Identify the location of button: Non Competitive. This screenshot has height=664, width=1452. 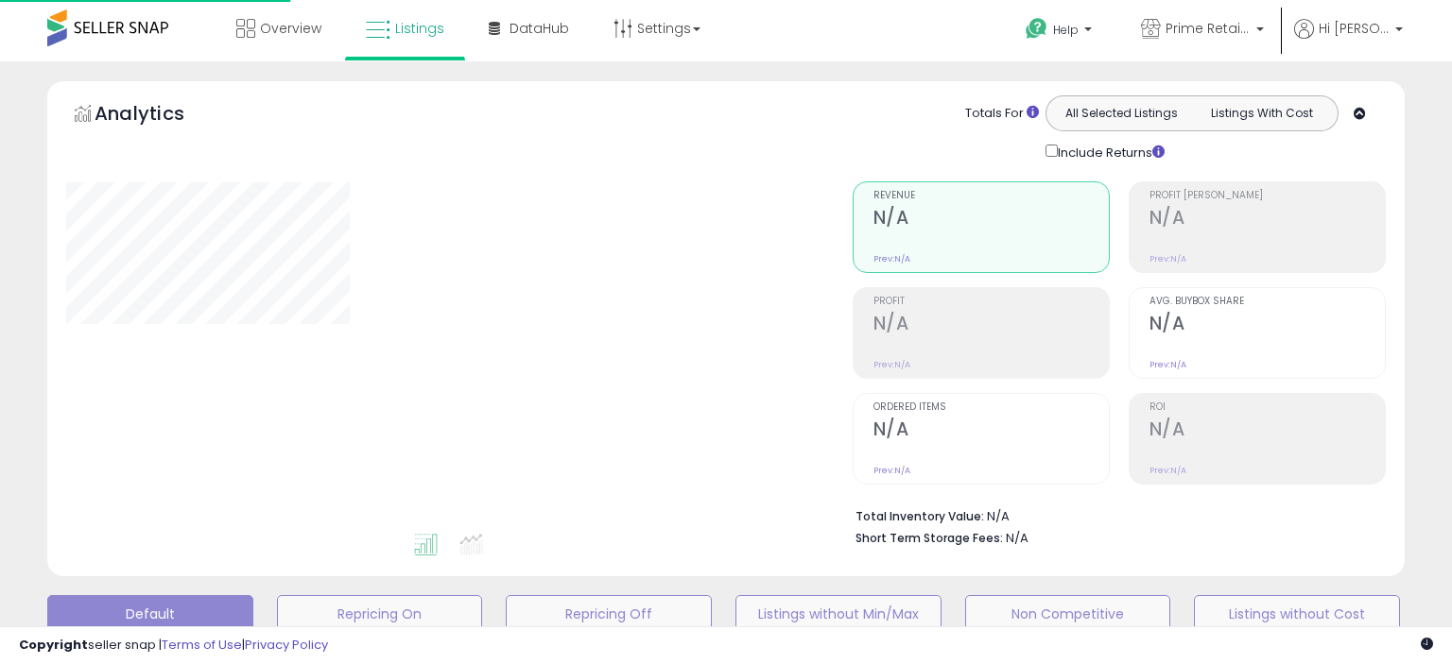
(1068, 614).